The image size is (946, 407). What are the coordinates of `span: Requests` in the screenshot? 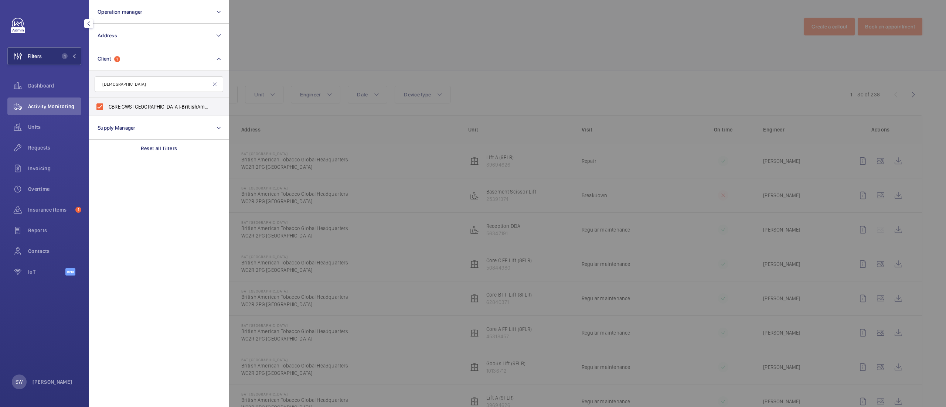 It's located at (55, 148).